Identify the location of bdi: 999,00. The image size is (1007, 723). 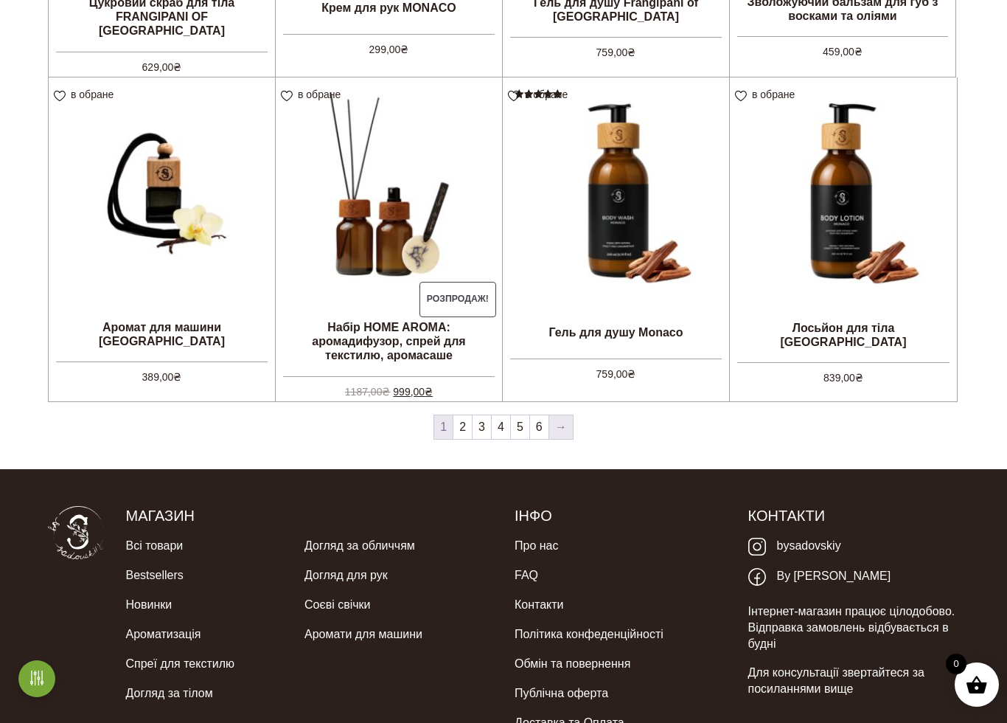
(413, 391).